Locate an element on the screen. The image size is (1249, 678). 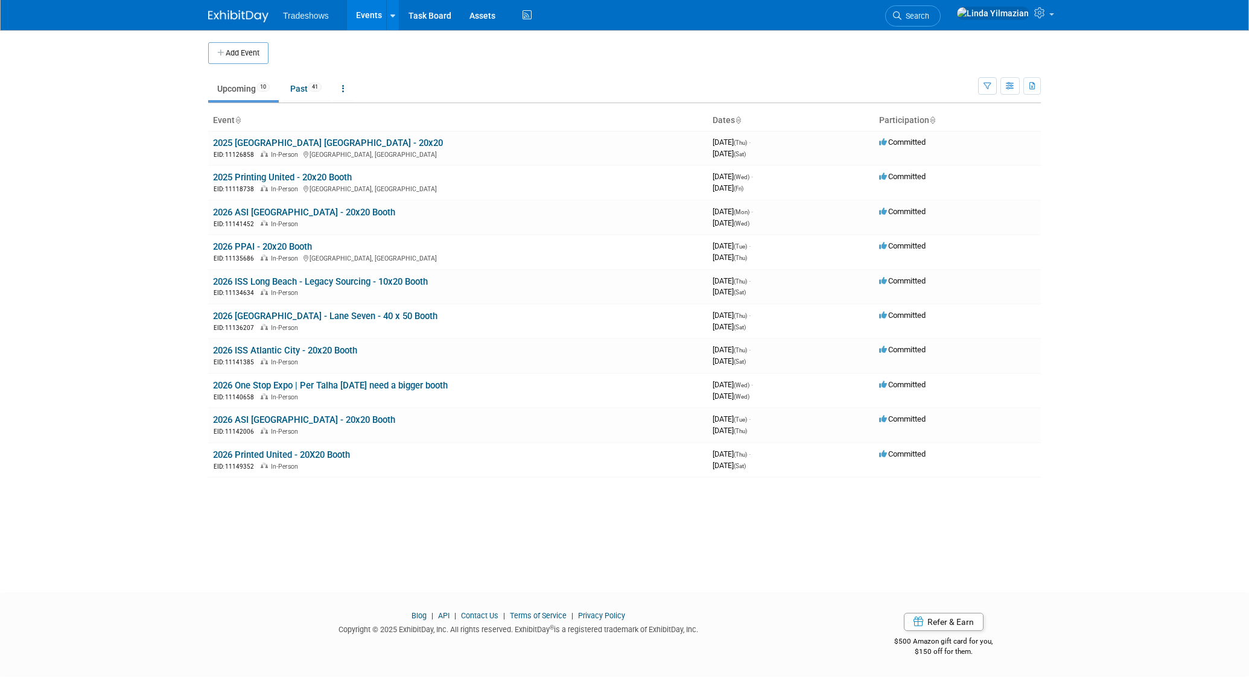
th: Event is located at coordinates (458, 121).